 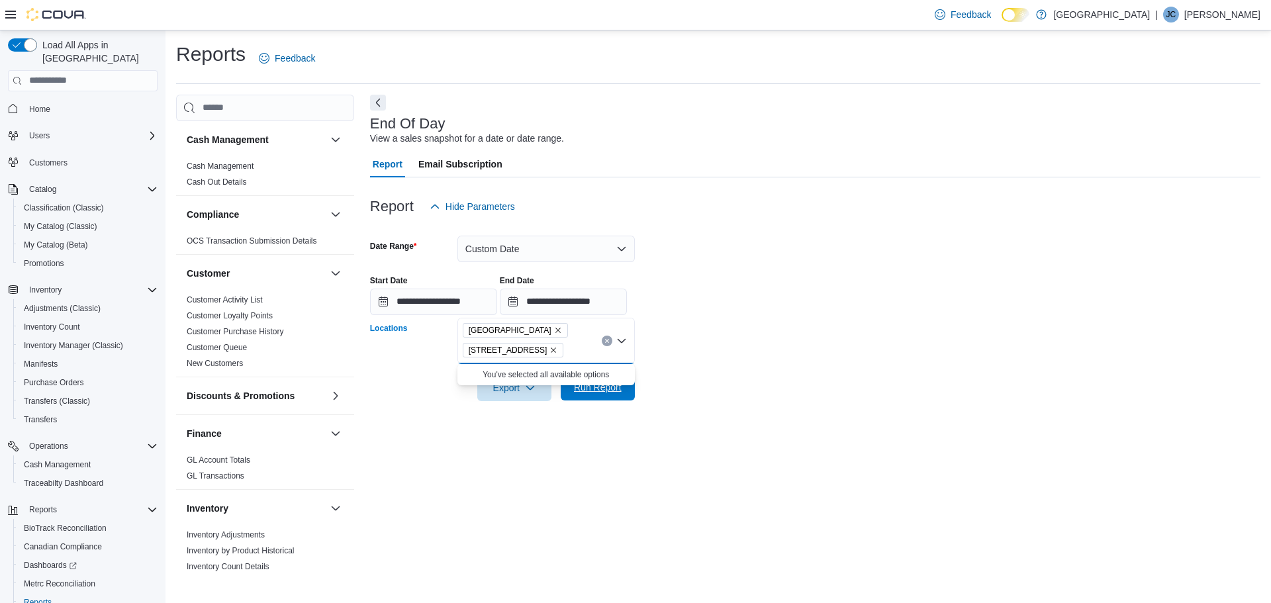 I want to click on h3: Compliance, so click(x=213, y=215).